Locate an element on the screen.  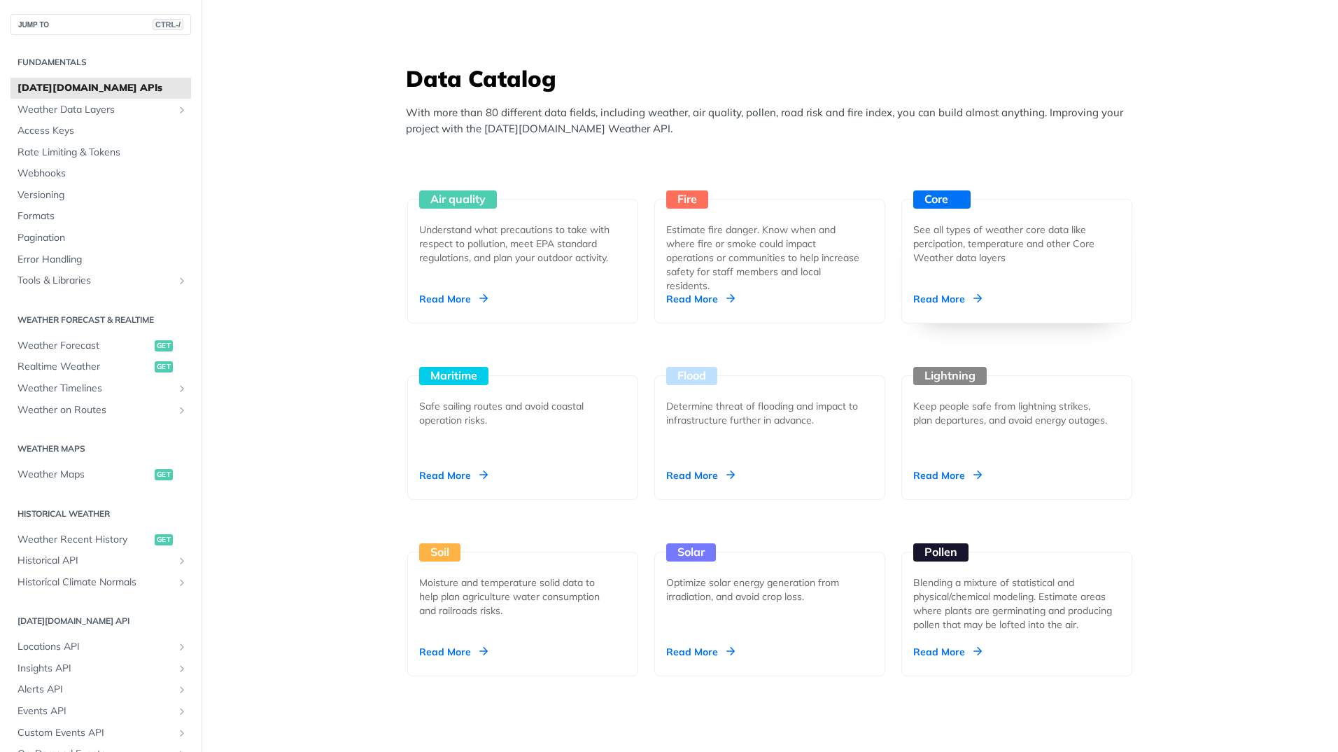
div: Fire is located at coordinates (687, 199).